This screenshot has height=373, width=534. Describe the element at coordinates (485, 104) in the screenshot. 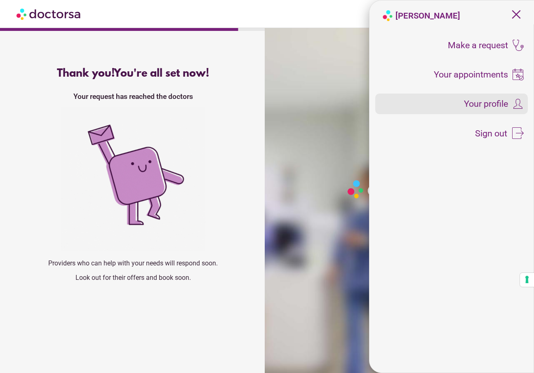

I see `span: Your profile` at that location.